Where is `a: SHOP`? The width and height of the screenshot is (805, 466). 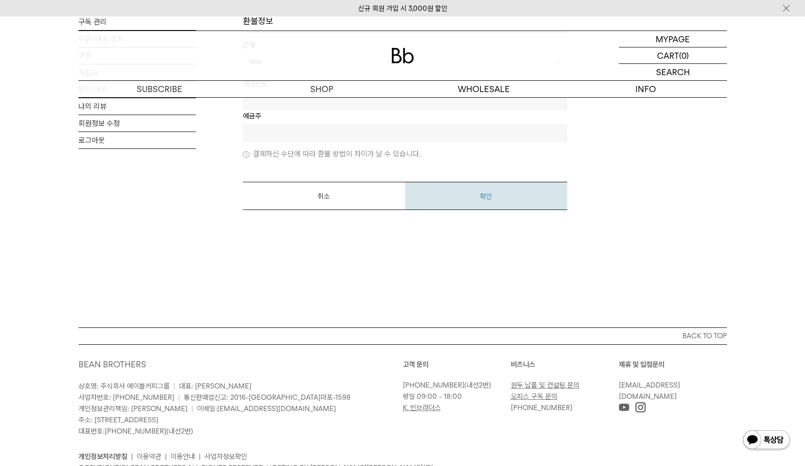 a: SHOP is located at coordinates (321, 89).